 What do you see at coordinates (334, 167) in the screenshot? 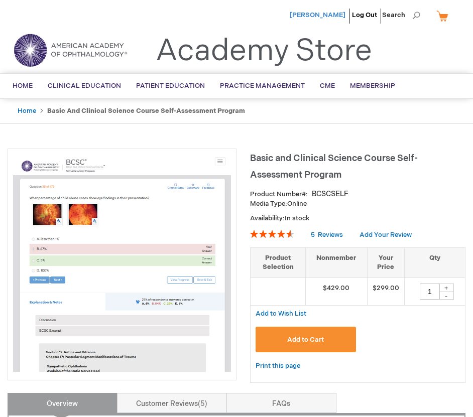
I see `span: Basic and Clinical Science Course Self-Assessment Program` at bounding box center [334, 167].